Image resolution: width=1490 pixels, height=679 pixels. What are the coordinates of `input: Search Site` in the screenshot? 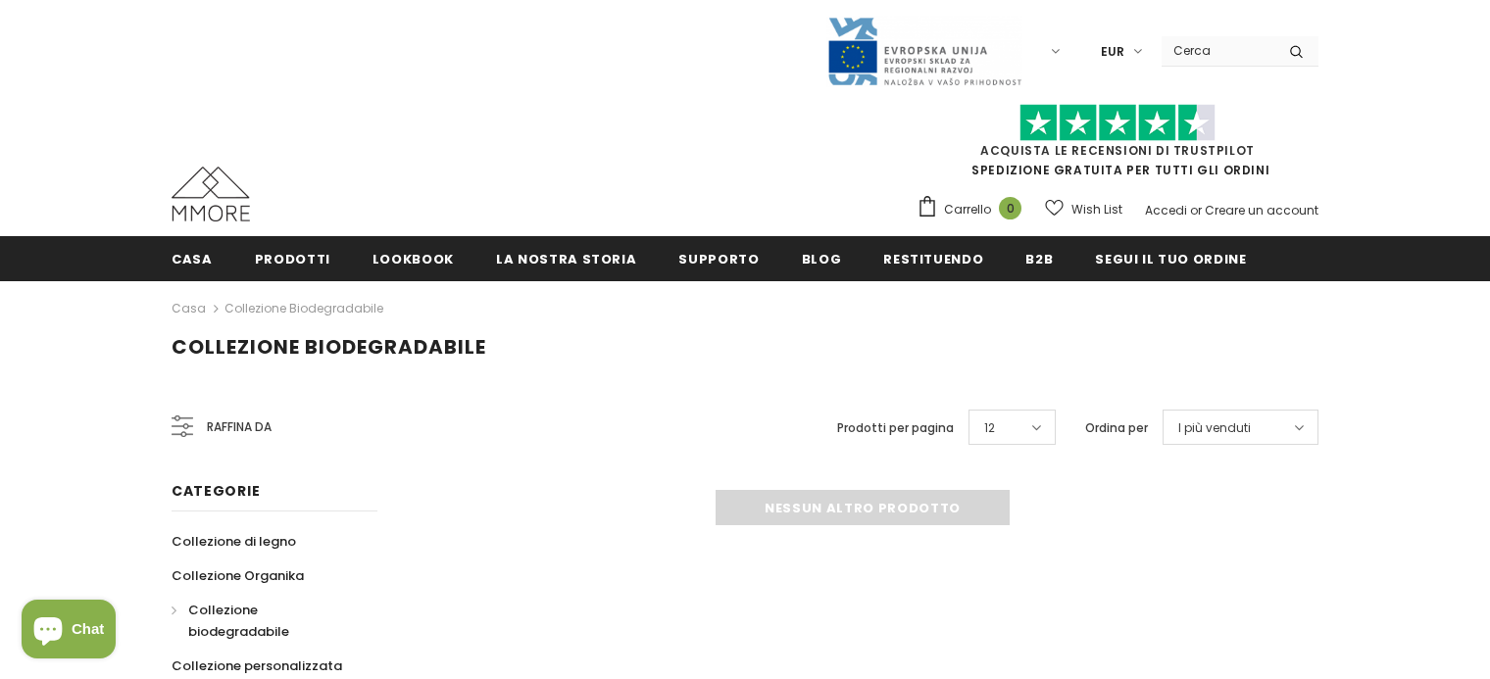 It's located at (1217, 50).